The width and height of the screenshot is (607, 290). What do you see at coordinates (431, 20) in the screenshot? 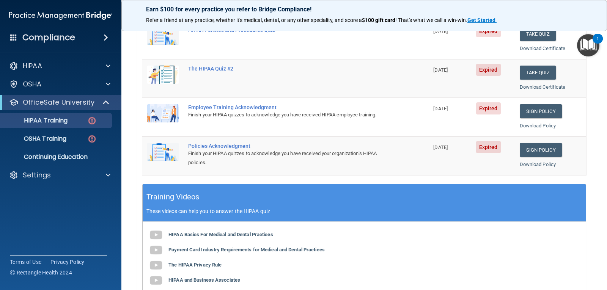
I see `span: ! That's what we call a win-win.` at bounding box center [431, 20].